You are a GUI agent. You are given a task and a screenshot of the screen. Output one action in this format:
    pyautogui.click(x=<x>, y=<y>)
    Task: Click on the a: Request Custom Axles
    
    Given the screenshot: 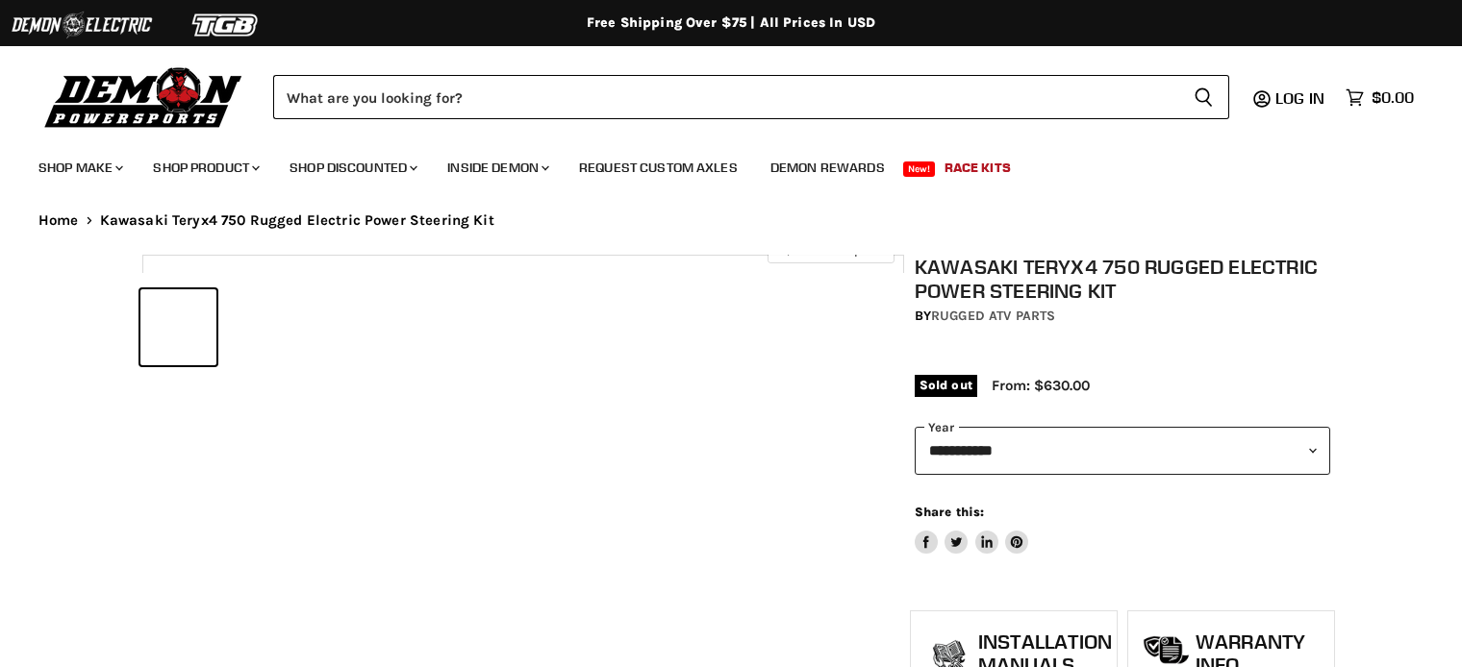 What is the action you would take?
    pyautogui.click(x=658, y=167)
    